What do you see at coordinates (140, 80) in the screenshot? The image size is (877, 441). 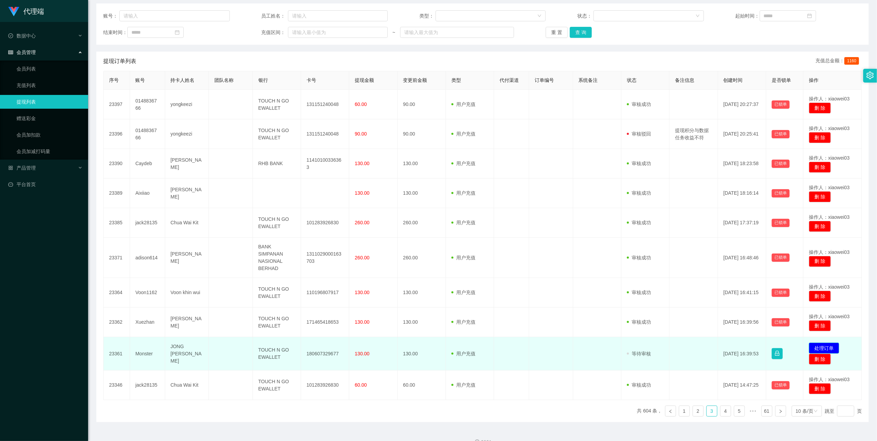 I see `span: 账号` at bounding box center [140, 80].